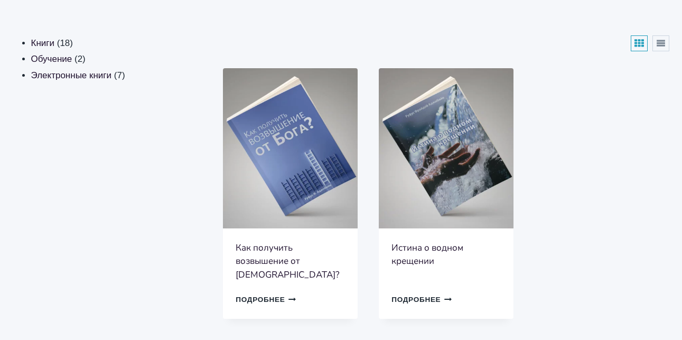  What do you see at coordinates (43, 43) in the screenshot?
I see `a: Книги` at bounding box center [43, 43].